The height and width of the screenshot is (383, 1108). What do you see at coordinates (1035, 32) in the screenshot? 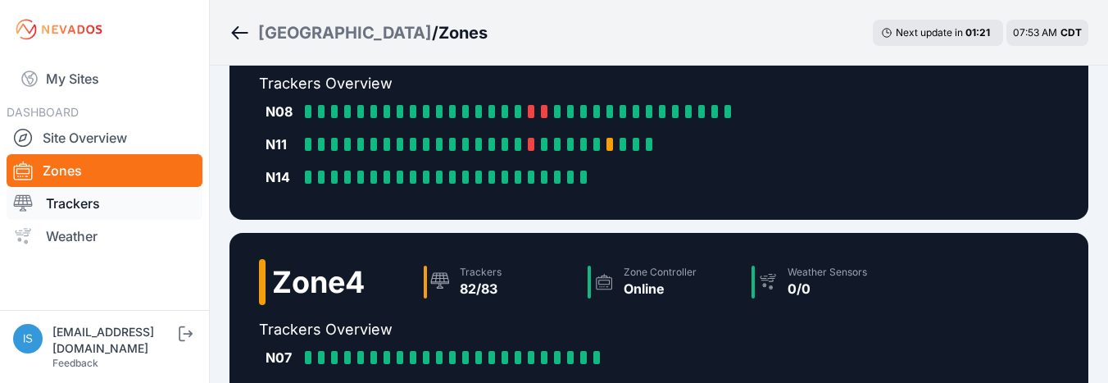
I see `span: 07:53 AM` at bounding box center [1035, 32].